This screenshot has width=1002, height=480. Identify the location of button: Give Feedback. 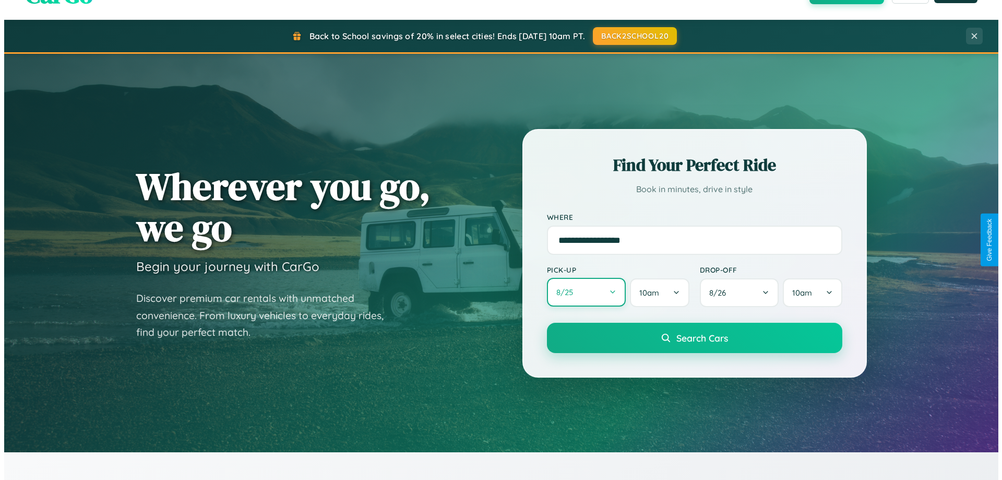
(985, 240).